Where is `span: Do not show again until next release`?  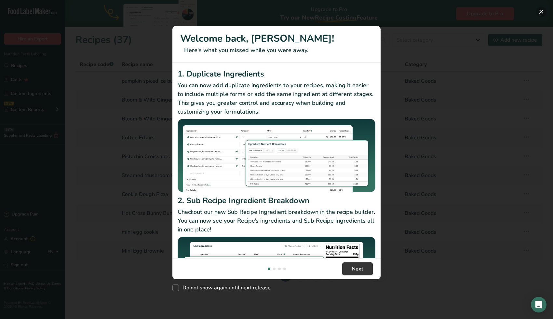 span: Do not show again until next release is located at coordinates (225, 288).